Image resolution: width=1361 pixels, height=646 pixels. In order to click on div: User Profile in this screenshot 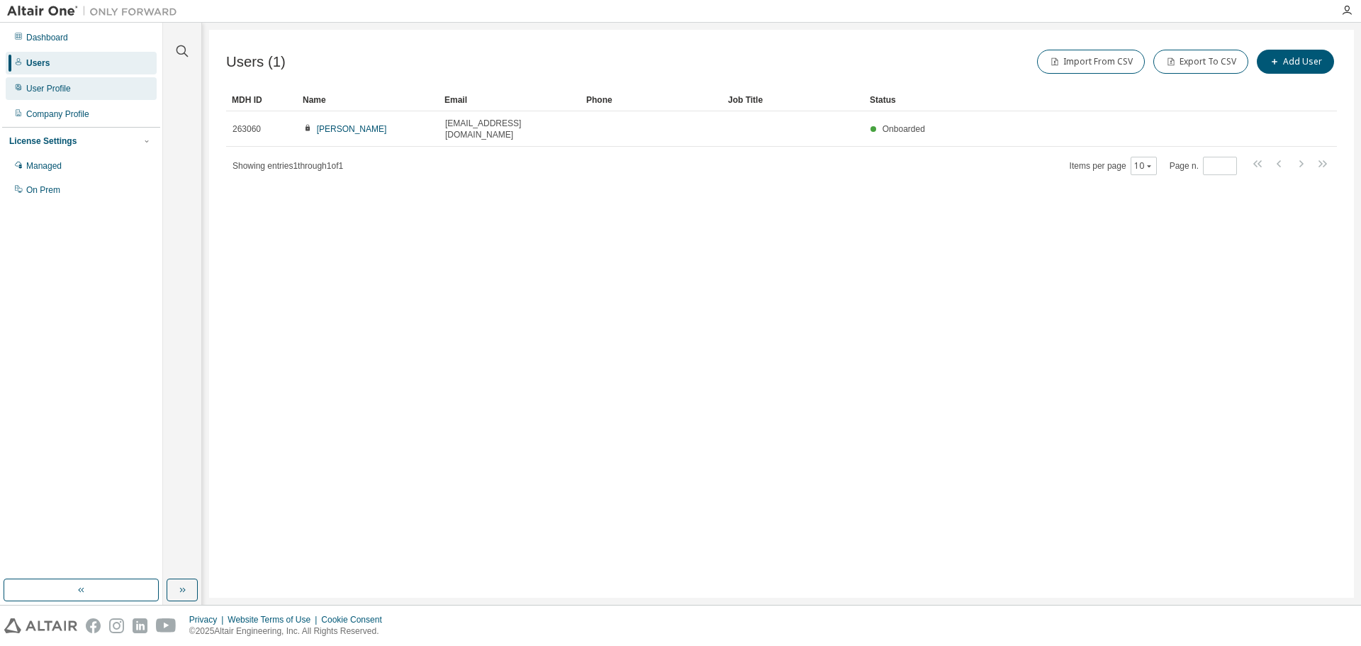, I will do `click(48, 89)`.